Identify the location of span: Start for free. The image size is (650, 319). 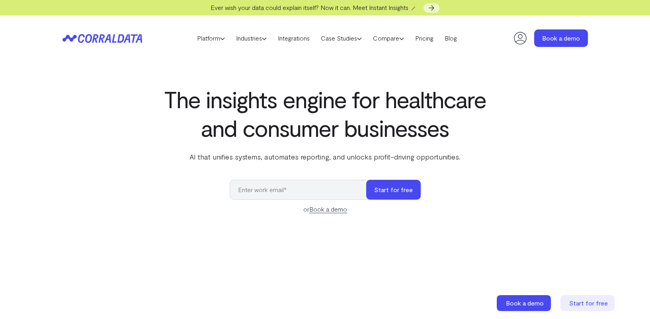
(588, 303).